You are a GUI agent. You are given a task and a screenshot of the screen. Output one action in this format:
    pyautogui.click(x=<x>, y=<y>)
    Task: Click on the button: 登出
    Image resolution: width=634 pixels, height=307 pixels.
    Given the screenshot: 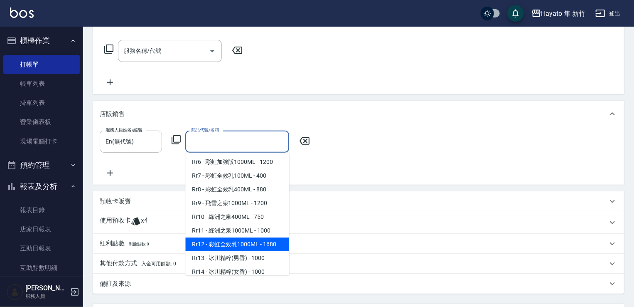 What is the action you would take?
    pyautogui.click(x=608, y=13)
    